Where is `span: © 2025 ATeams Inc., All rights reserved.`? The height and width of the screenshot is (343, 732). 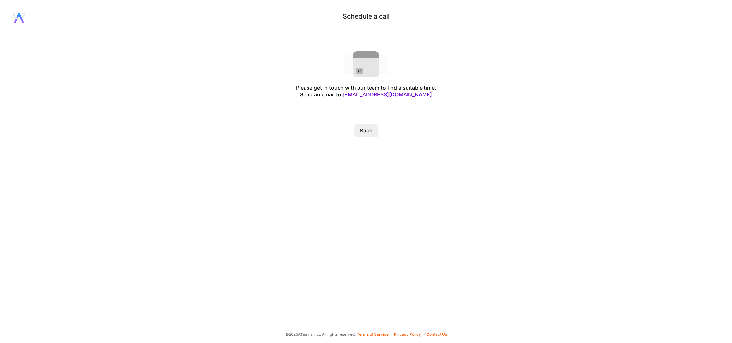
span: © 2025 ATeams Inc., All rights reserved. is located at coordinates (320, 334).